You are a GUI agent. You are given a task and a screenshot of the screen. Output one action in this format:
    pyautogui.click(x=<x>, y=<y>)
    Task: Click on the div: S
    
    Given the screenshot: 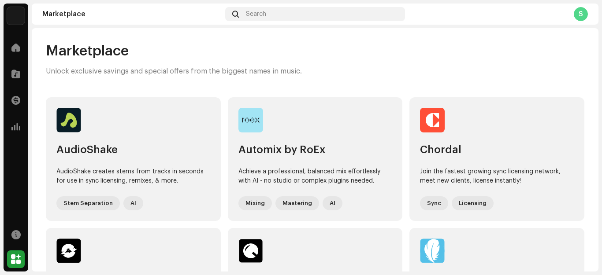 What is the action you would take?
    pyautogui.click(x=580, y=14)
    